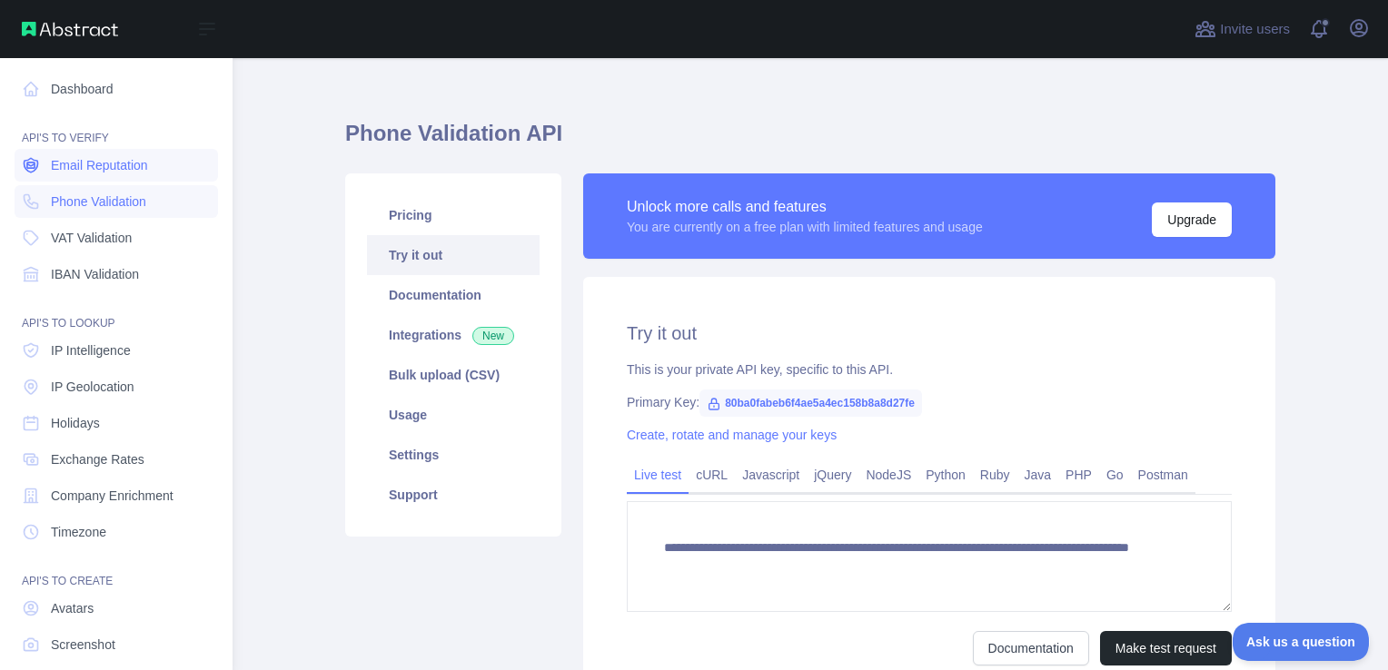 The height and width of the screenshot is (670, 1388). Describe the element at coordinates (453, 495) in the screenshot. I see `a: Support` at that location.